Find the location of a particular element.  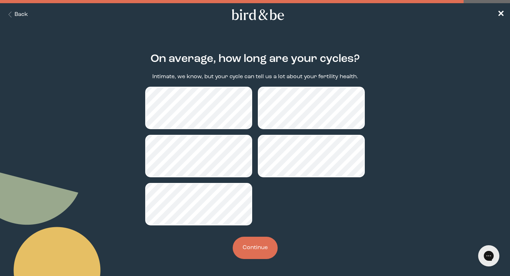

h2: On average, how long are your cycles? is located at coordinates (255, 59).